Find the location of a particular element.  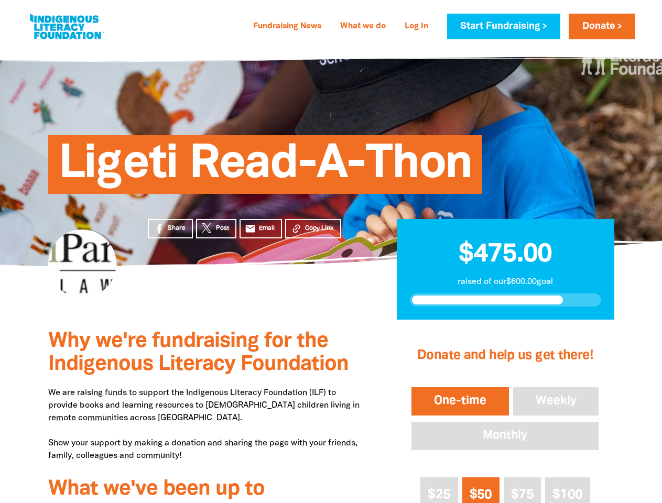

span: $100 is located at coordinates (567, 495).